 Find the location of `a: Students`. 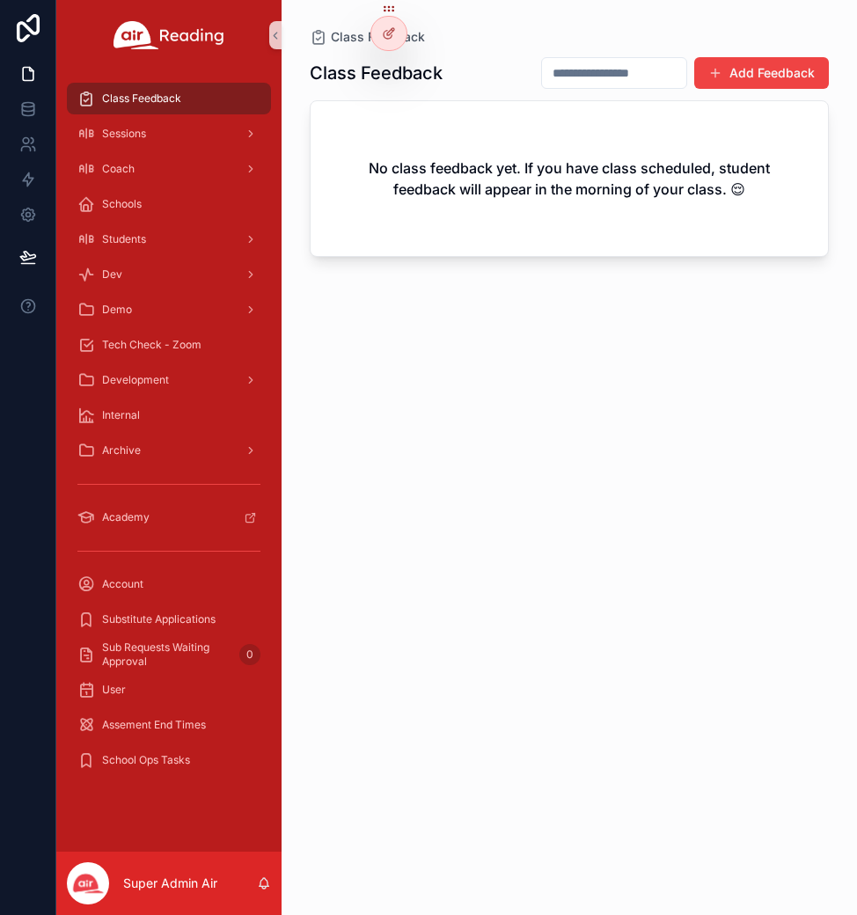

a: Students is located at coordinates (169, 239).